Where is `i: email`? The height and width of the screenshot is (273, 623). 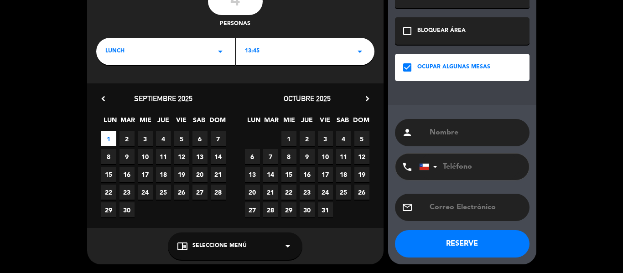
i: email is located at coordinates (407, 207).